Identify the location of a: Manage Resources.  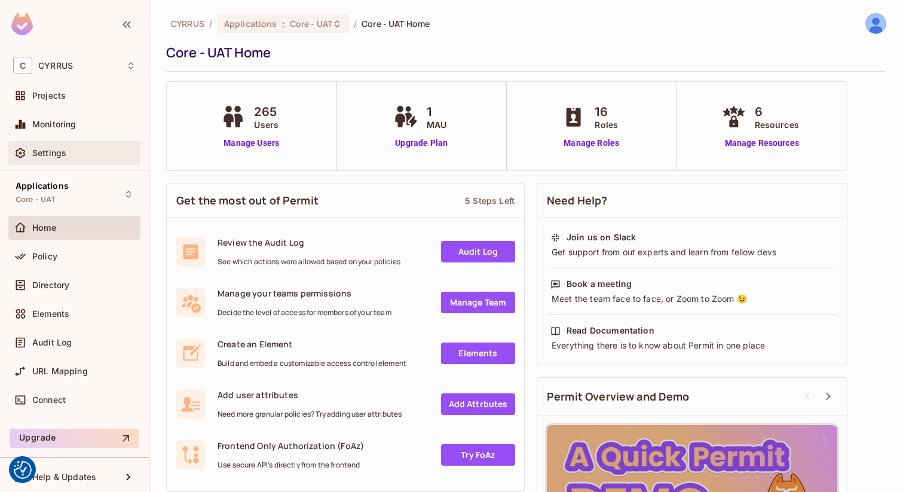
(762, 143).